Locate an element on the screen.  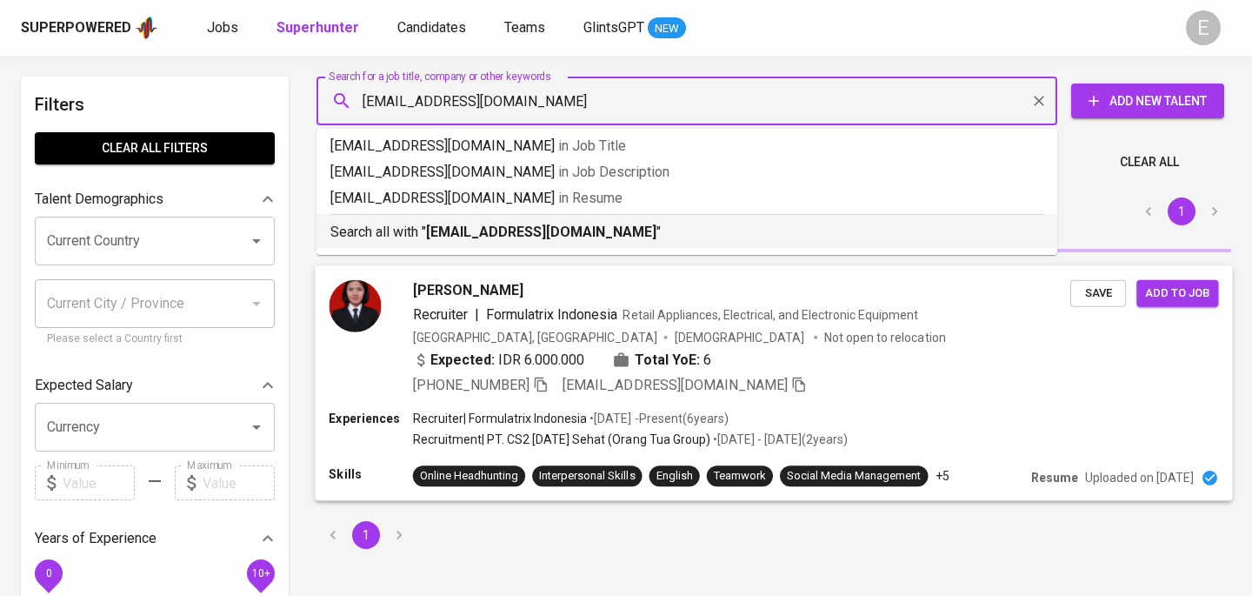
span: NEW is located at coordinates (667, 29).